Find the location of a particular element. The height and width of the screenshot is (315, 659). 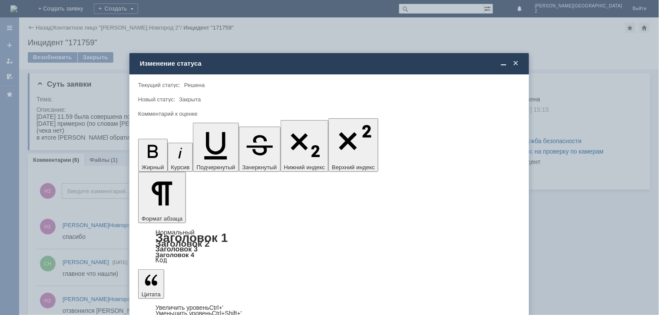

div: Формат абзаца is located at coordinates (329, 246).